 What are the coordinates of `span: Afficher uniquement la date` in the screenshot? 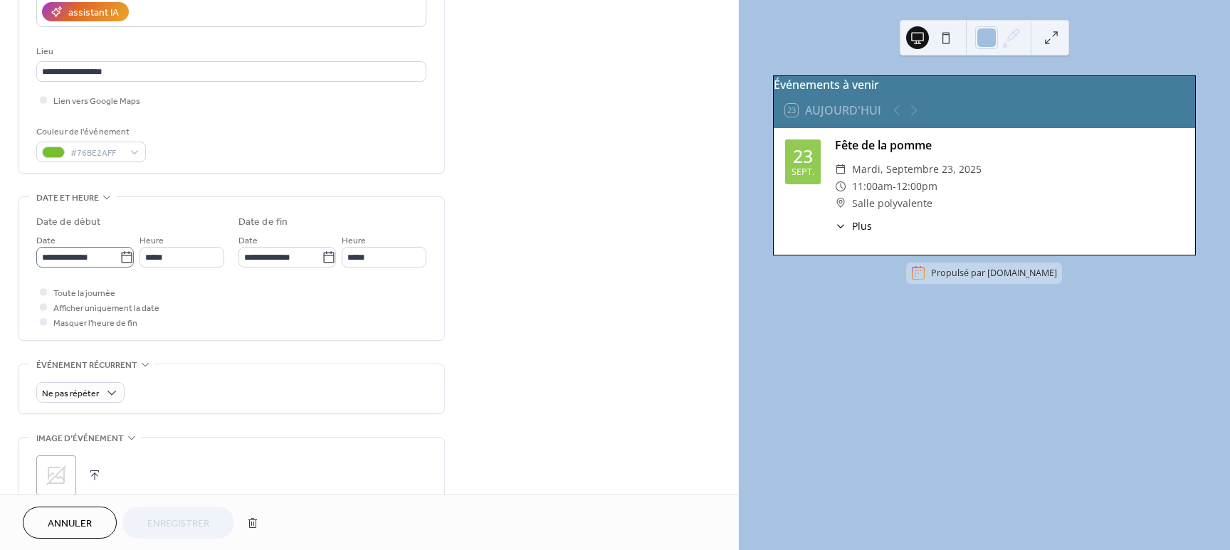 It's located at (106, 308).